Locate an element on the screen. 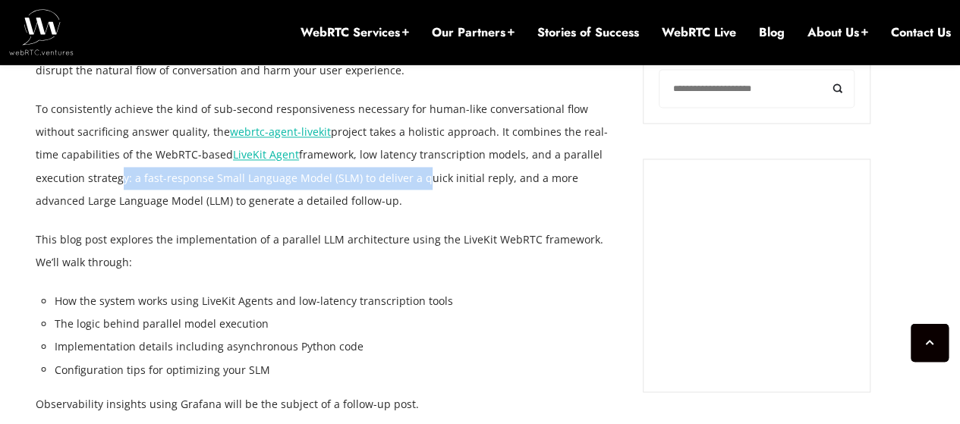 This screenshot has height=424, width=960. a: webrtc-agent-livekit is located at coordinates (280, 131).